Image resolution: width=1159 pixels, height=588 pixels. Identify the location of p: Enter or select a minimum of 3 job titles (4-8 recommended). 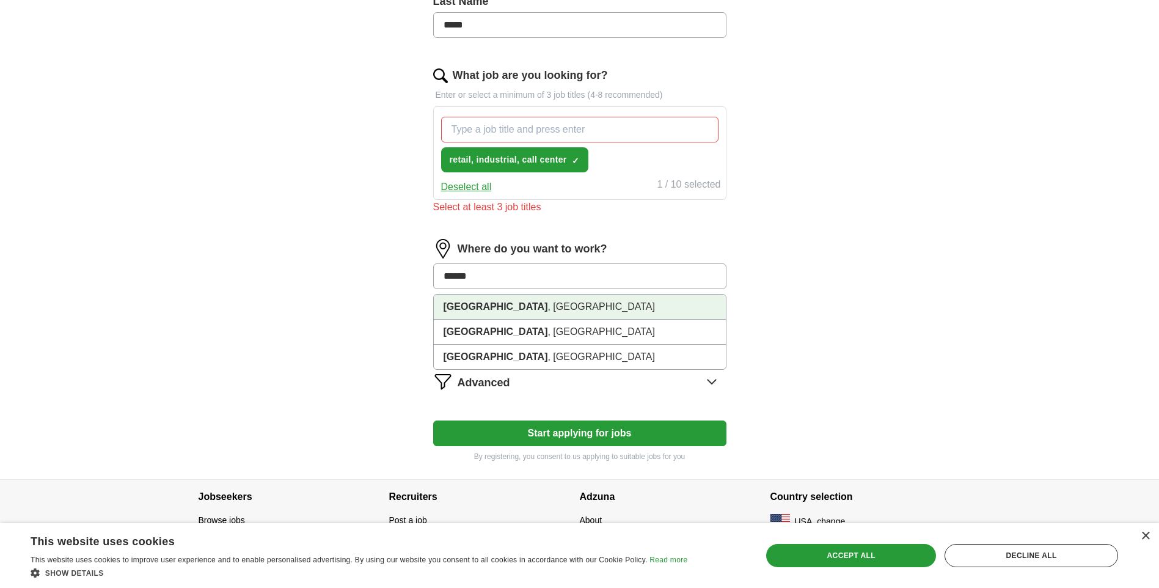
(580, 95).